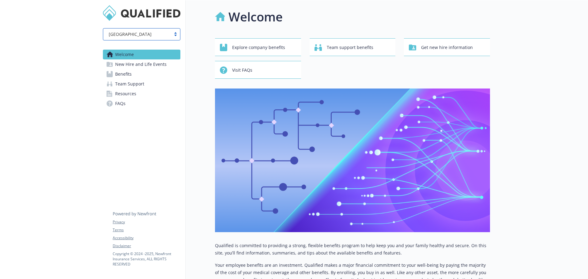 Image resolution: width=588 pixels, height=279 pixels. What do you see at coordinates (242, 70) in the screenshot?
I see `span: Visit FAQs` at bounding box center [242, 70].